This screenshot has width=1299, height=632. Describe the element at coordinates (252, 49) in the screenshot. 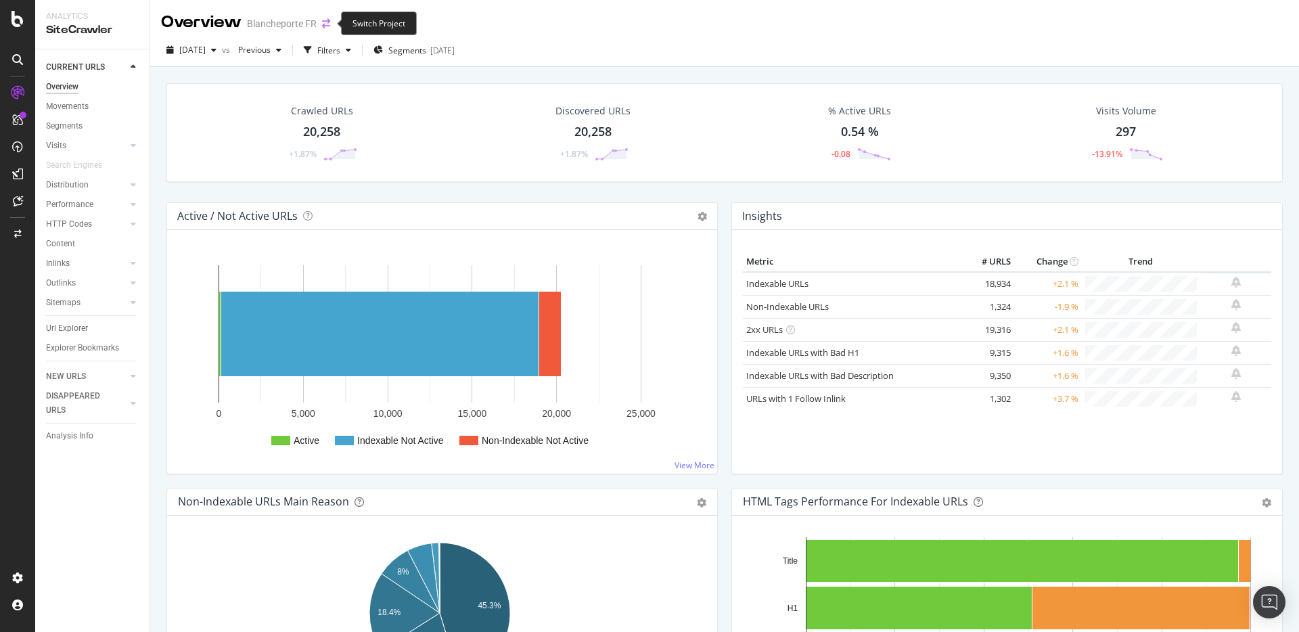

I see `span: Previous` at that location.